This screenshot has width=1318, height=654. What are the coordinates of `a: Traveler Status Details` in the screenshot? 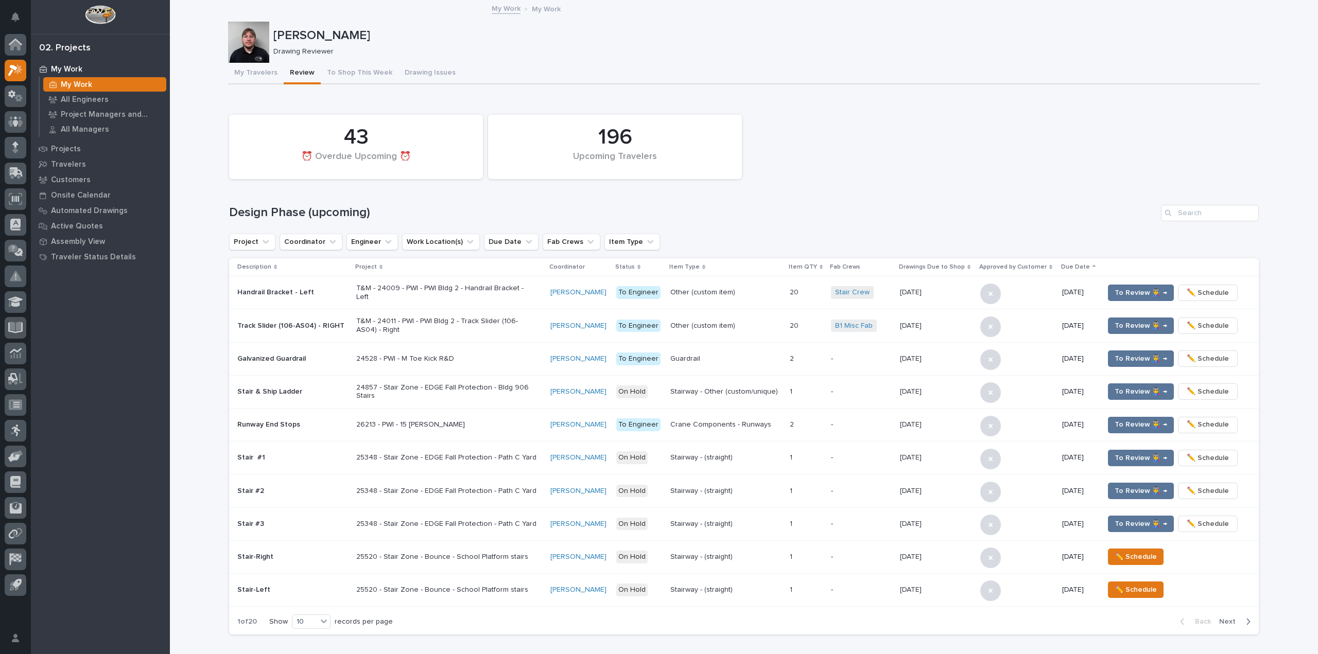 It's located at (100, 257).